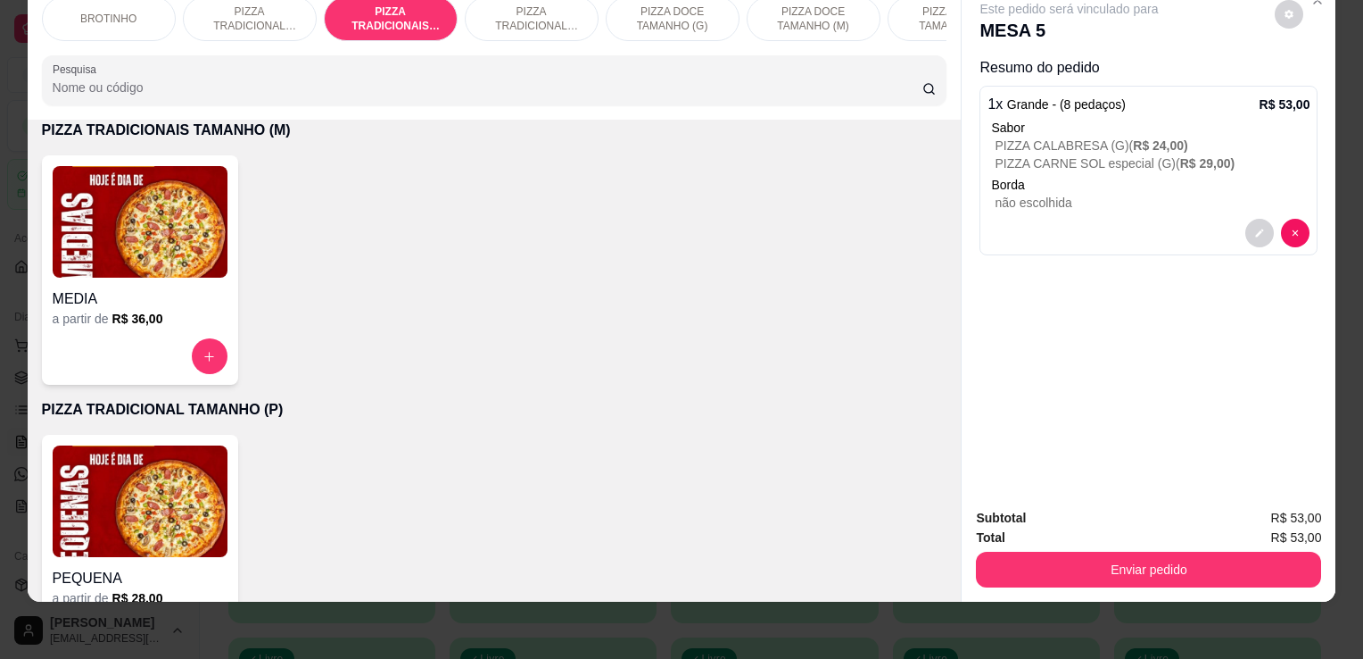  I want to click on span: R$ 24,00 ), so click(1161, 145).